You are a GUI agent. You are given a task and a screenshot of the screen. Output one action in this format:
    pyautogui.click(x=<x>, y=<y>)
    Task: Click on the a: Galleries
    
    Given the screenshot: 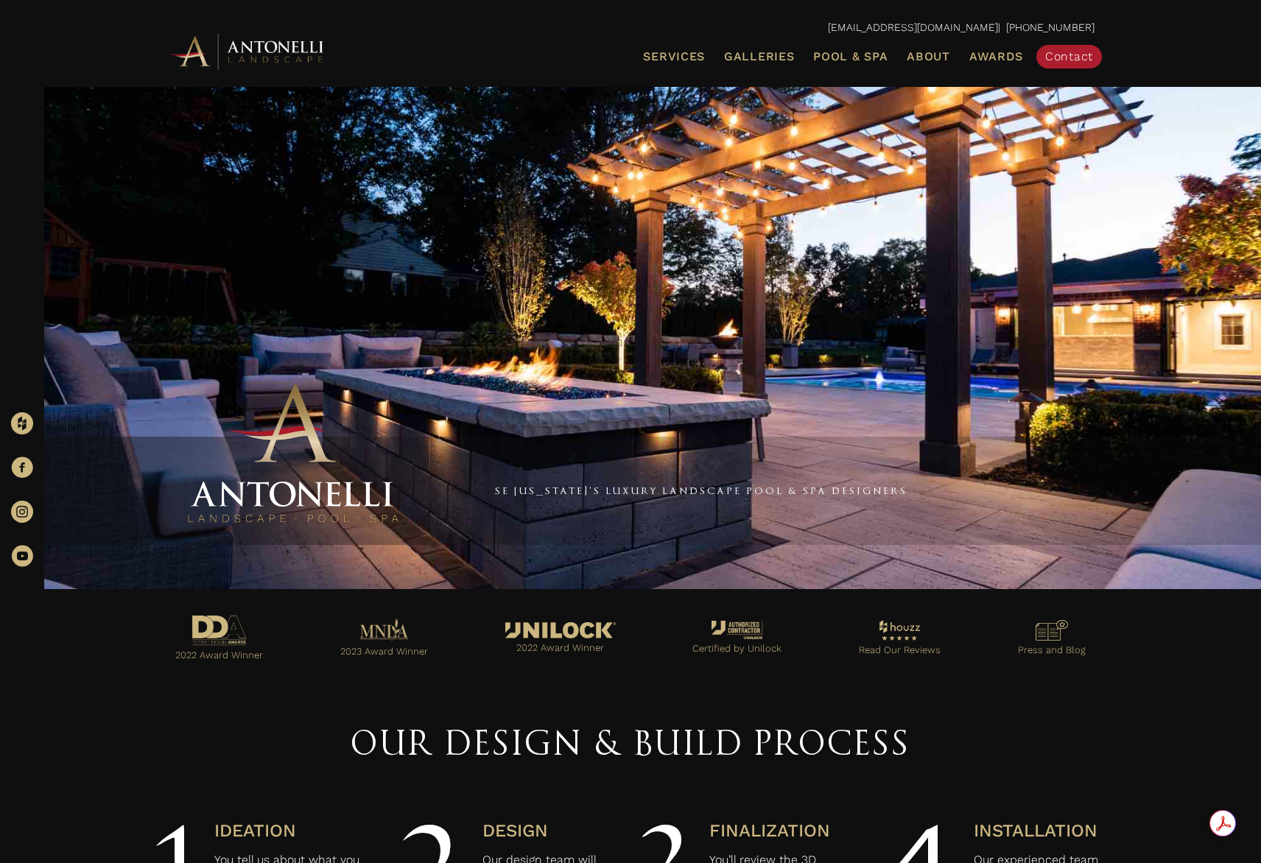 What is the action you would take?
    pyautogui.click(x=758, y=57)
    